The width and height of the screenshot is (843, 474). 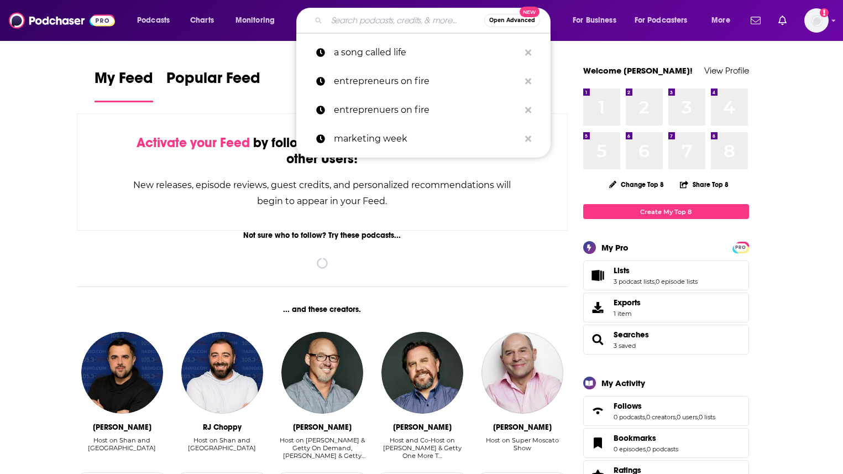 I want to click on div: Host and Co-Host on Armstrong & Getty One More T…, so click(x=422, y=448).